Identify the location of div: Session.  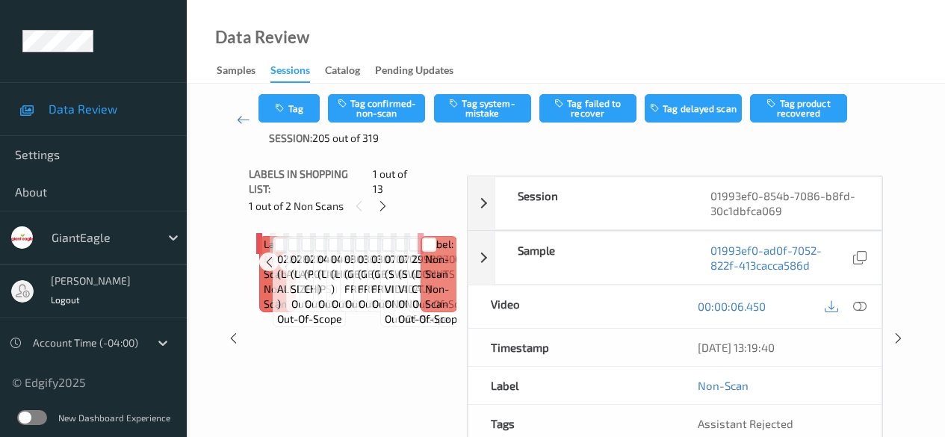
(591, 203).